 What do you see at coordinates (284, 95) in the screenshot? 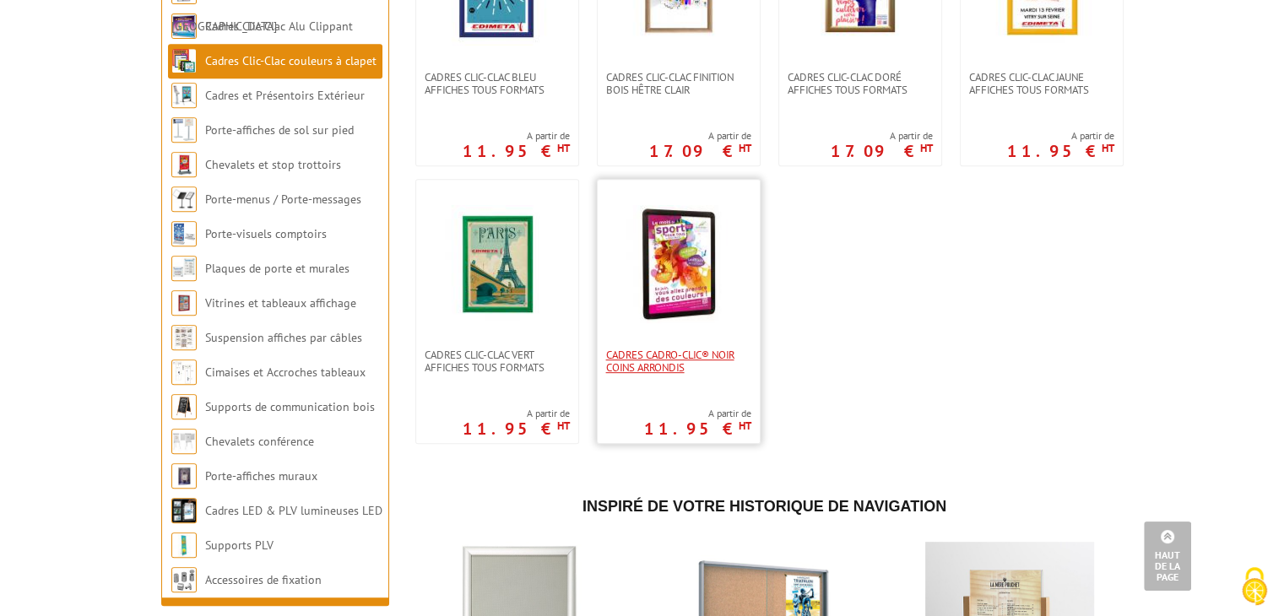
I see `a: Cadres et Présentoirs Extérieur` at bounding box center [284, 95].